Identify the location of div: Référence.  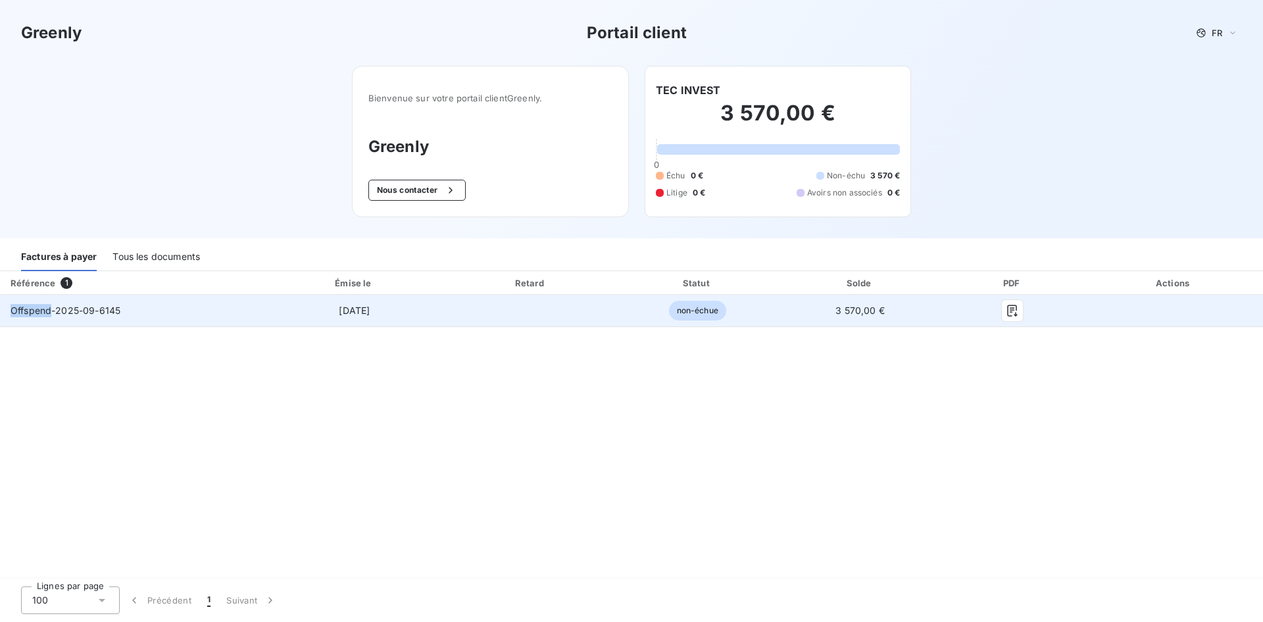
(33, 283).